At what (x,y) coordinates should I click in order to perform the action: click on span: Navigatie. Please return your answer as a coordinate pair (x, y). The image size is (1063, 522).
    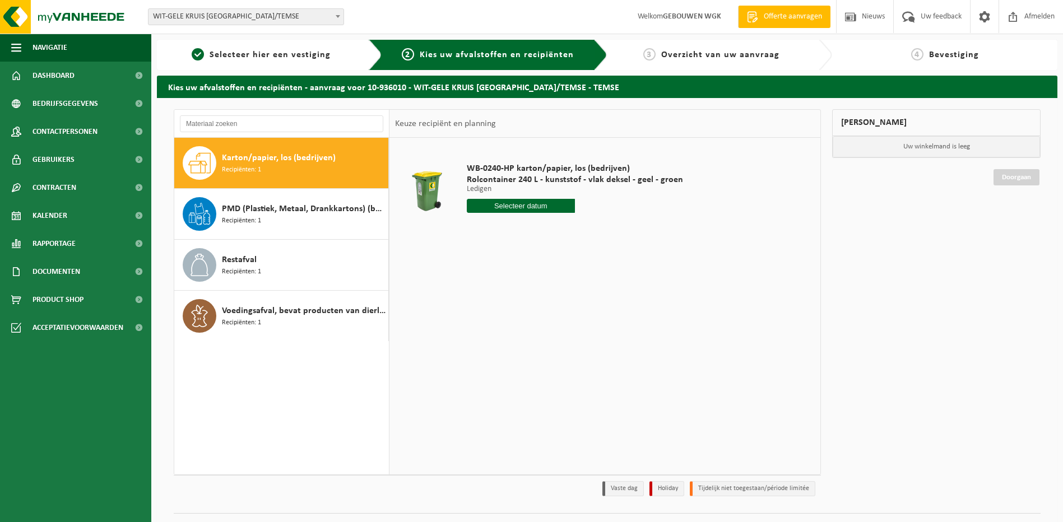
    Looking at the image, I should click on (50, 48).